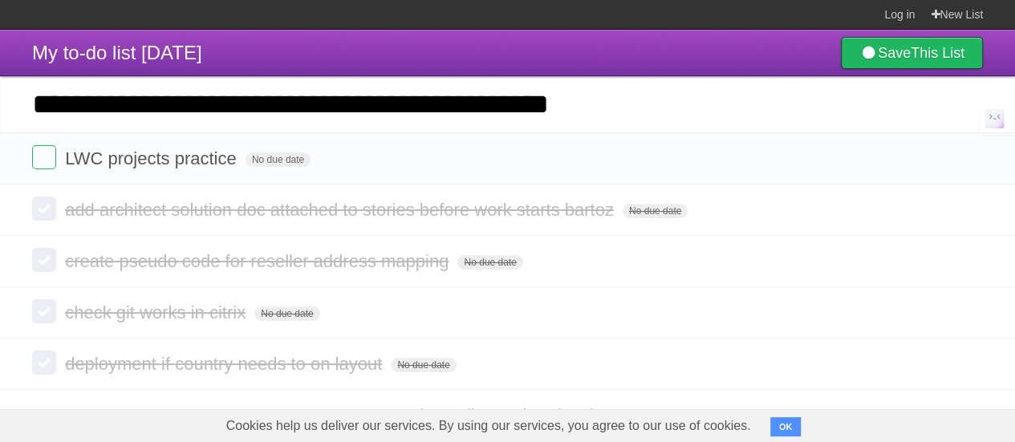 The image size is (1015, 442). I want to click on button: OK, so click(786, 427).